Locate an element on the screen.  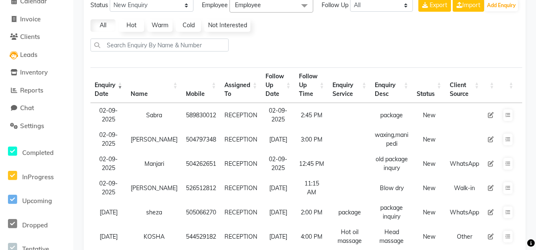
span: Dropped is located at coordinates (35, 225).